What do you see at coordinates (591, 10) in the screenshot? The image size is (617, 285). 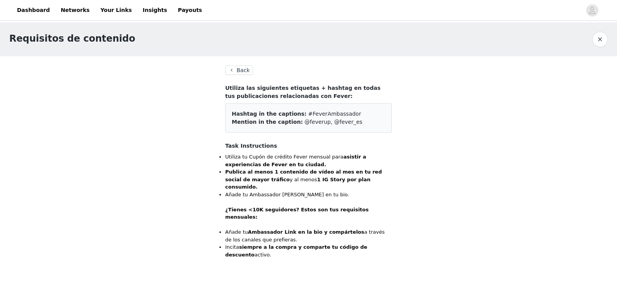 I see `div: avatar` at bounding box center [591, 10].